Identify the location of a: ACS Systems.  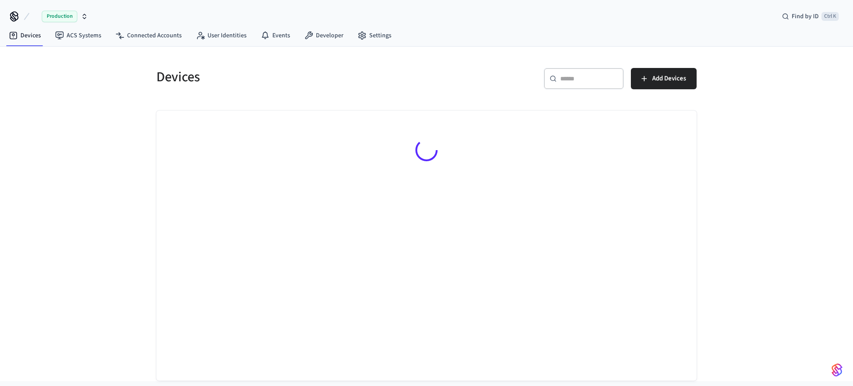
(78, 36).